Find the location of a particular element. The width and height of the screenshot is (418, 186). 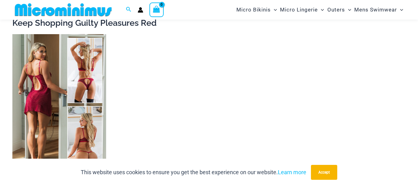

h2: Keep Shopping Guilty Pleasures Red is located at coordinates (209, 23).